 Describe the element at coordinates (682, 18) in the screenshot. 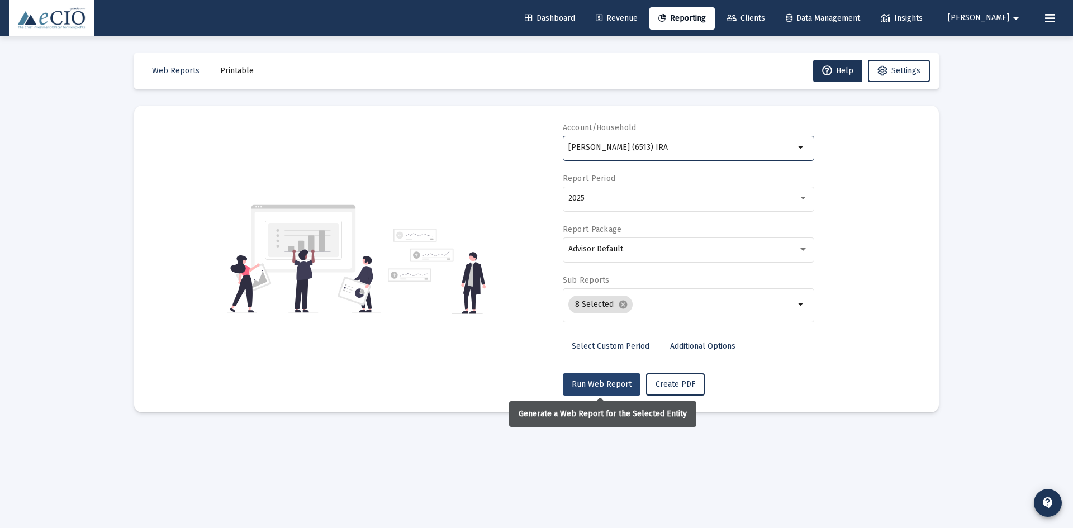

I see `span: Reporting` at that location.